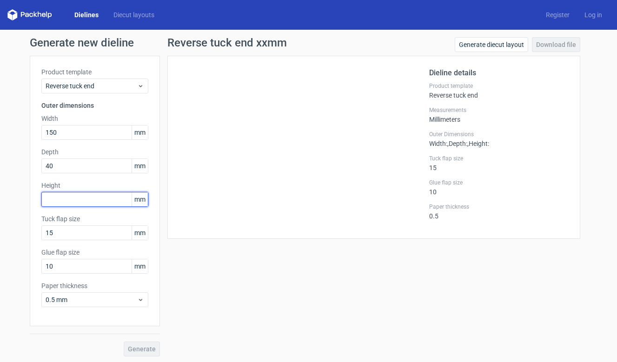 Image resolution: width=617 pixels, height=362 pixels. Describe the element at coordinates (91, 300) in the screenshot. I see `span: 0.5 mm` at that location.